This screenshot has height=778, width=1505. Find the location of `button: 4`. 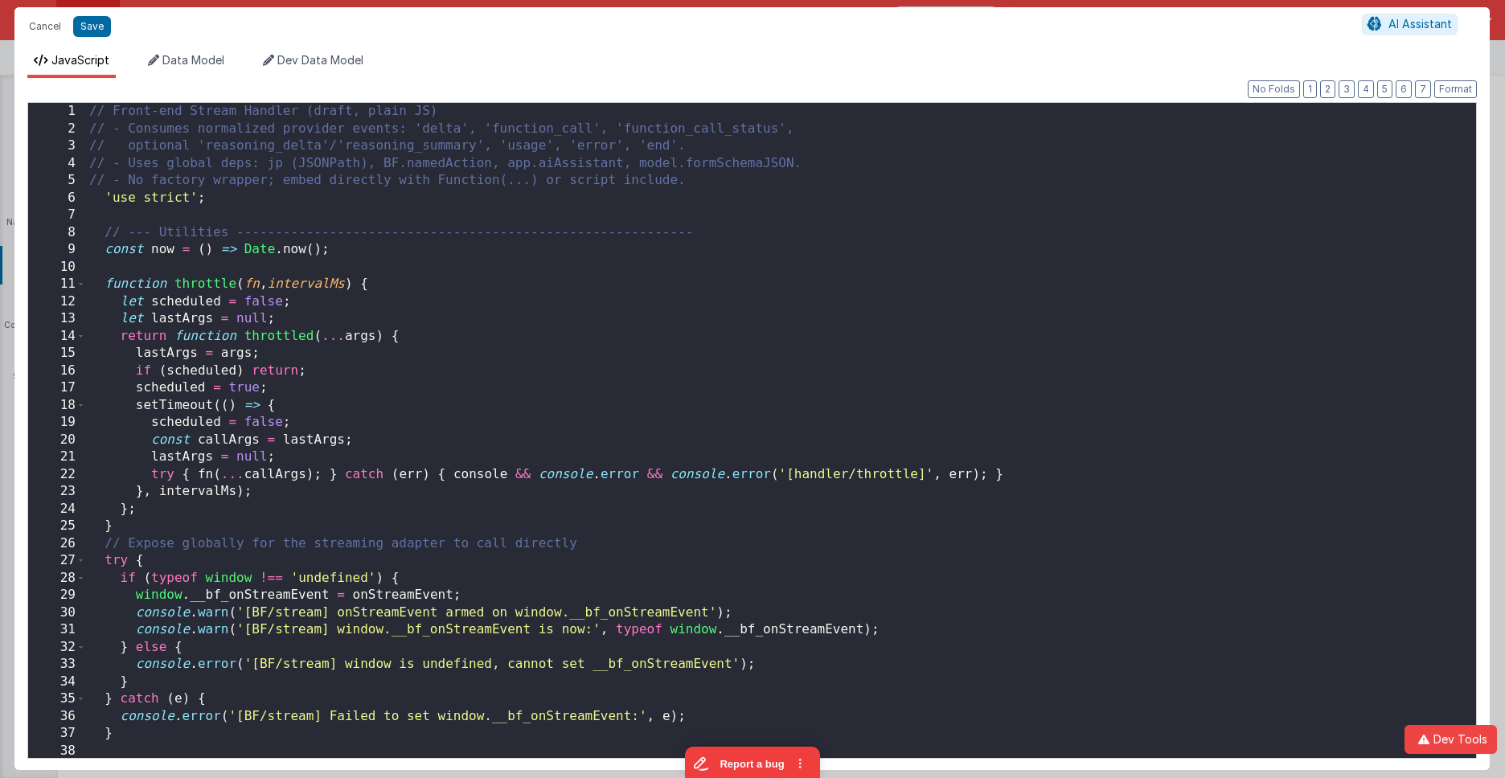

button: 4 is located at coordinates (1366, 89).